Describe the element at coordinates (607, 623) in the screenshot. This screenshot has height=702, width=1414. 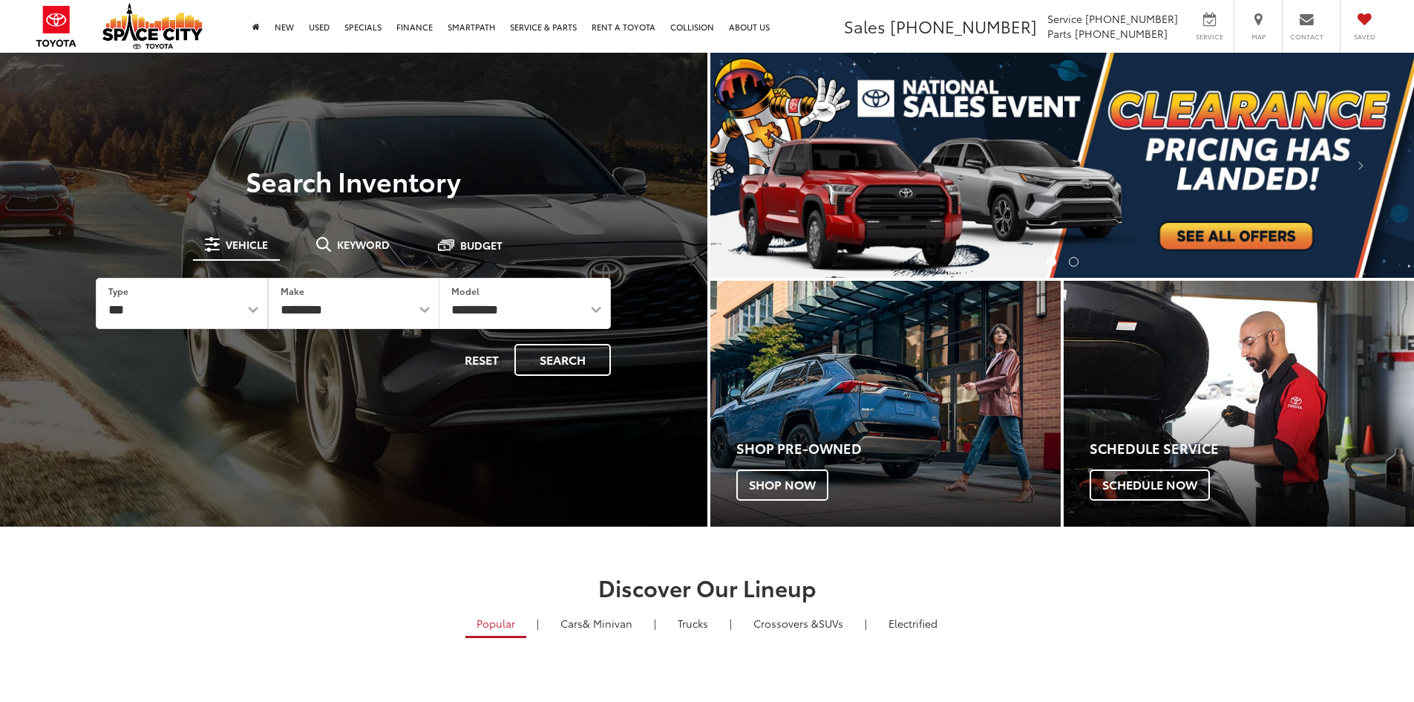
I see `span: & Minivan` at that location.